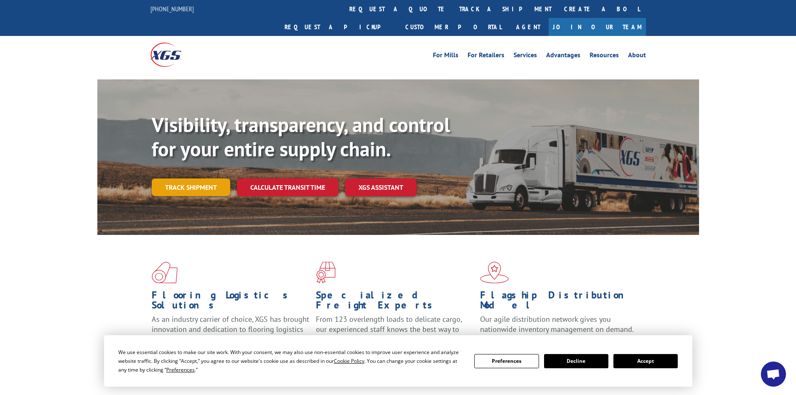 Image resolution: width=796 pixels, height=395 pixels. I want to click on button: Accept, so click(645, 361).